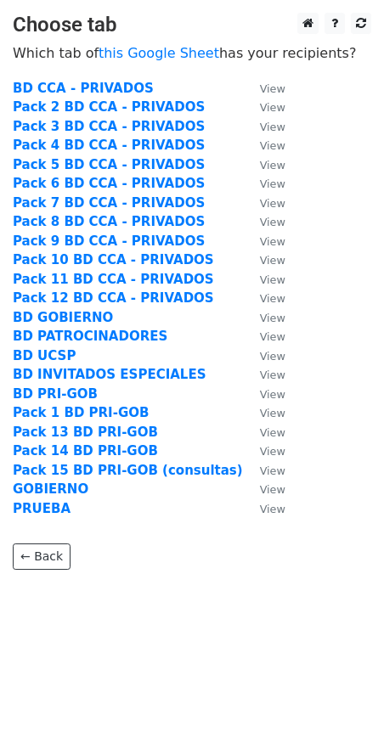  What do you see at coordinates (109, 203) in the screenshot?
I see `strong: Pack 7 BD CCA - PRIVADOS` at bounding box center [109, 203].